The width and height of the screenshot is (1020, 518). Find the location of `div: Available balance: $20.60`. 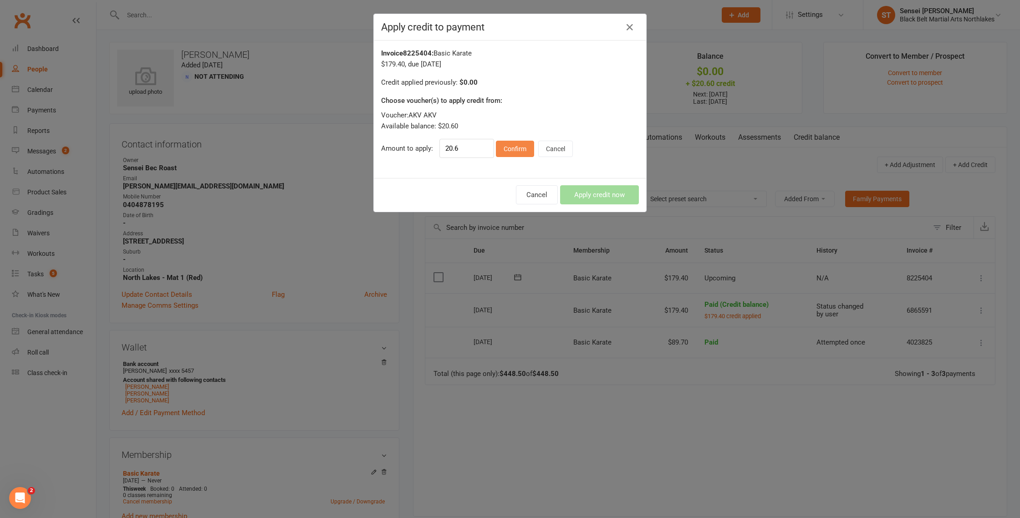

div: Available balance: $20.60 is located at coordinates (510, 126).